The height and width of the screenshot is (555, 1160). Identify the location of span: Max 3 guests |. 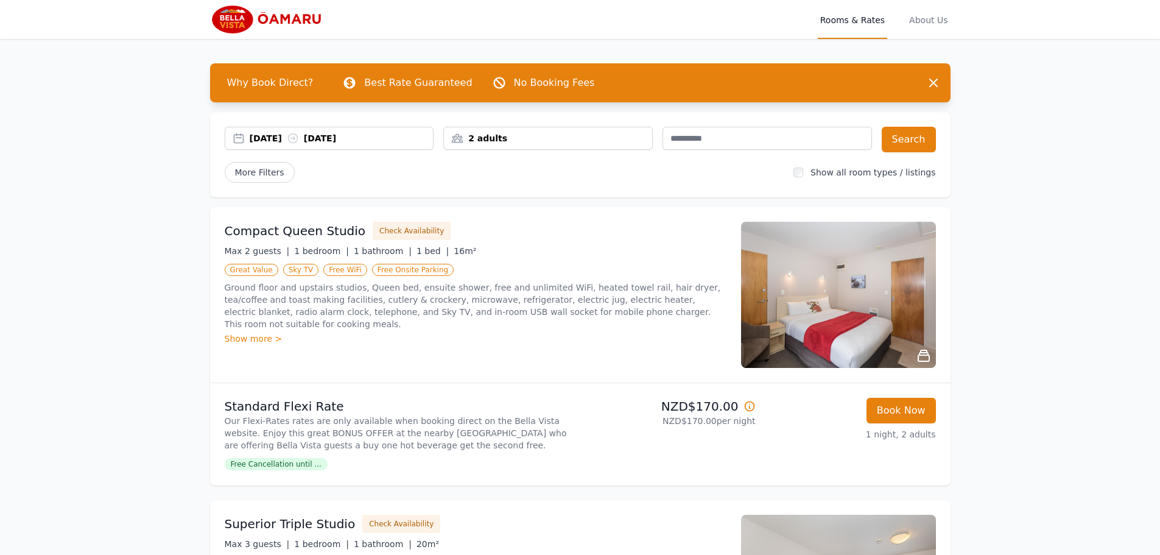
(257, 544).